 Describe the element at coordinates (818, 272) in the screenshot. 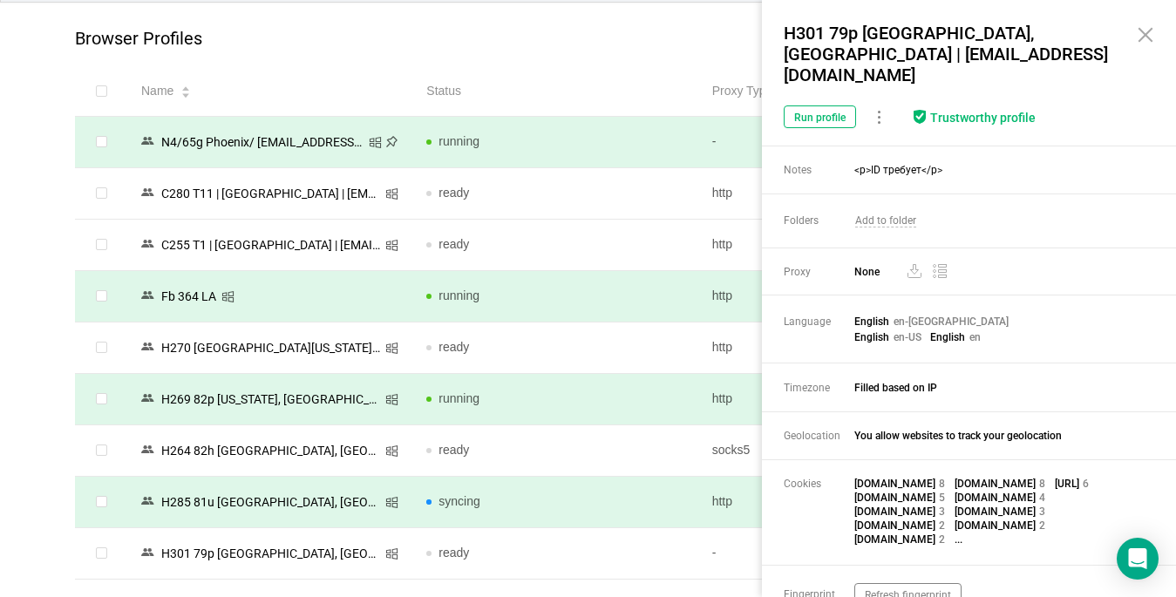

I see `span: Proxy` at that location.